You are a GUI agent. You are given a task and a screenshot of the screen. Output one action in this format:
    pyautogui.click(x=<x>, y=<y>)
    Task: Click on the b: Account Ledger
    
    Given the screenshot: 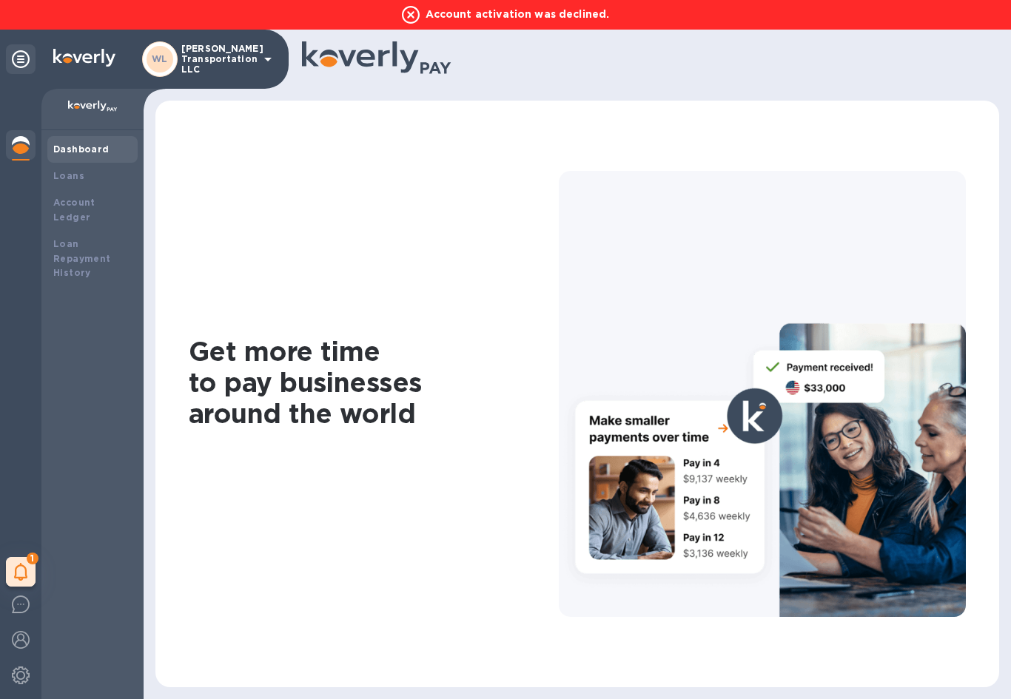 What is the action you would take?
    pyautogui.click(x=74, y=209)
    